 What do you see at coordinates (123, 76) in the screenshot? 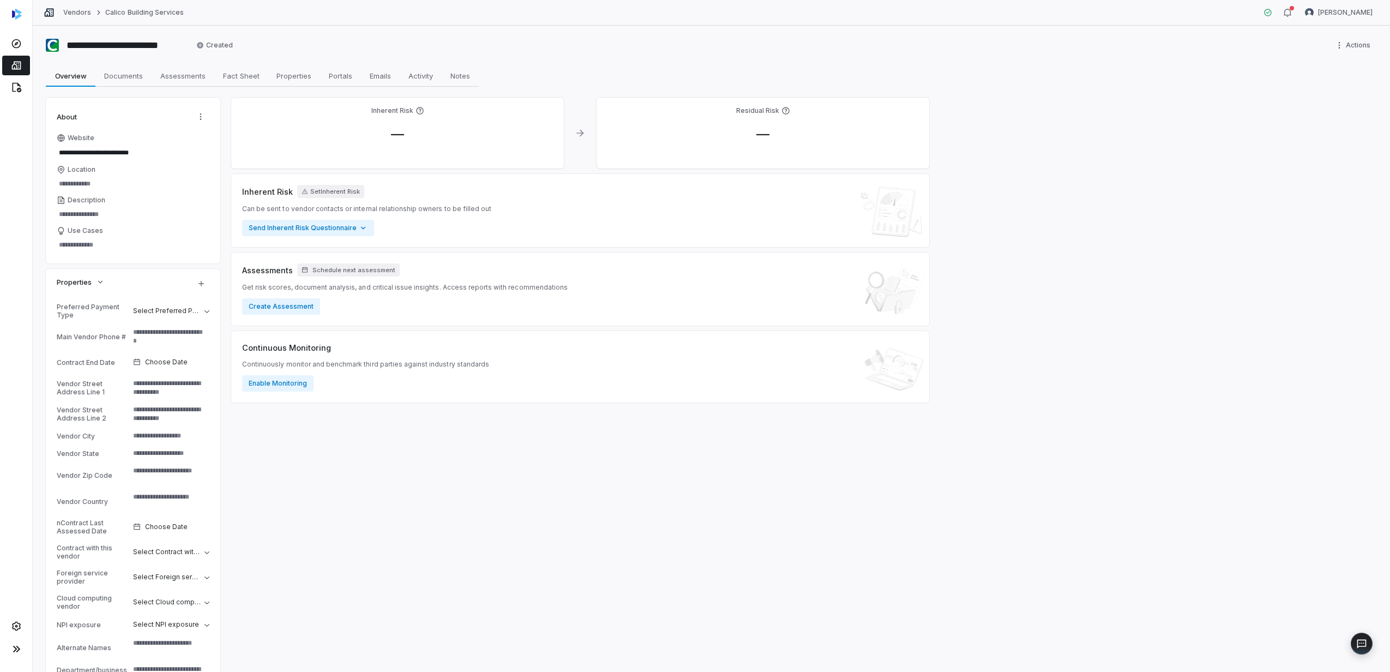
I see `span: Documents` at bounding box center [123, 76].